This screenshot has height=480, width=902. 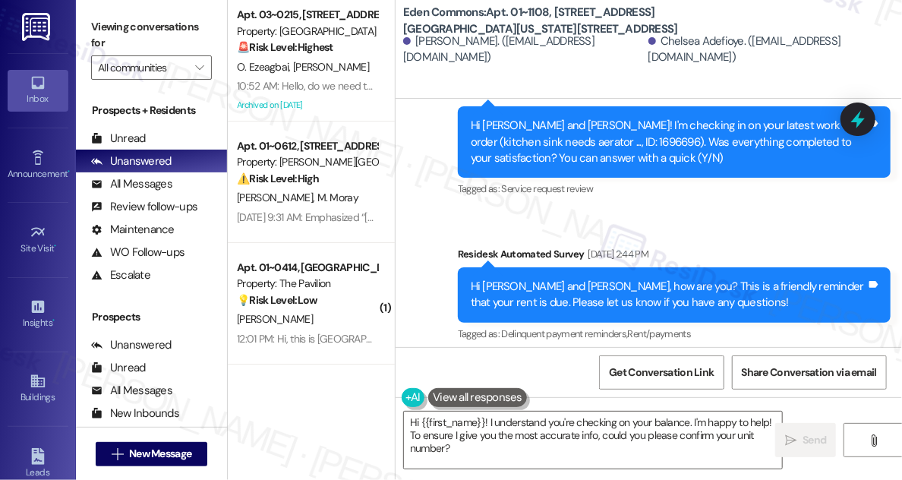 What do you see at coordinates (810, 372) in the screenshot?
I see `button: Share Conversation via email` at bounding box center [810, 372].